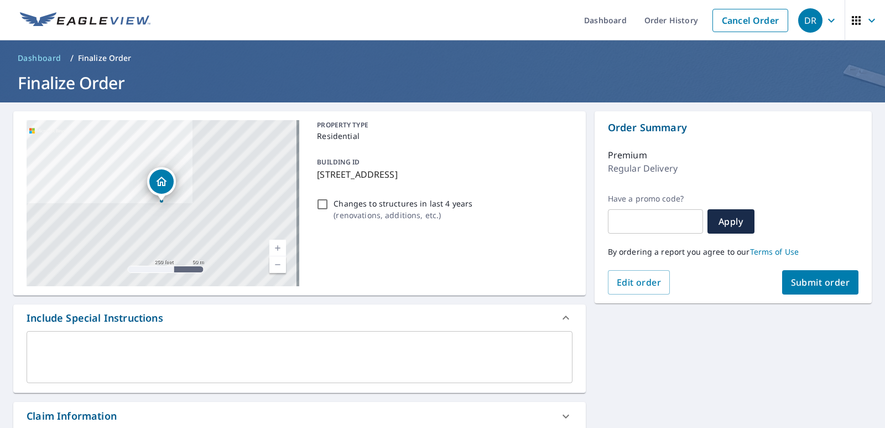 The image size is (885, 428). What do you see at coordinates (731, 221) in the screenshot?
I see `span: Apply` at bounding box center [731, 221].